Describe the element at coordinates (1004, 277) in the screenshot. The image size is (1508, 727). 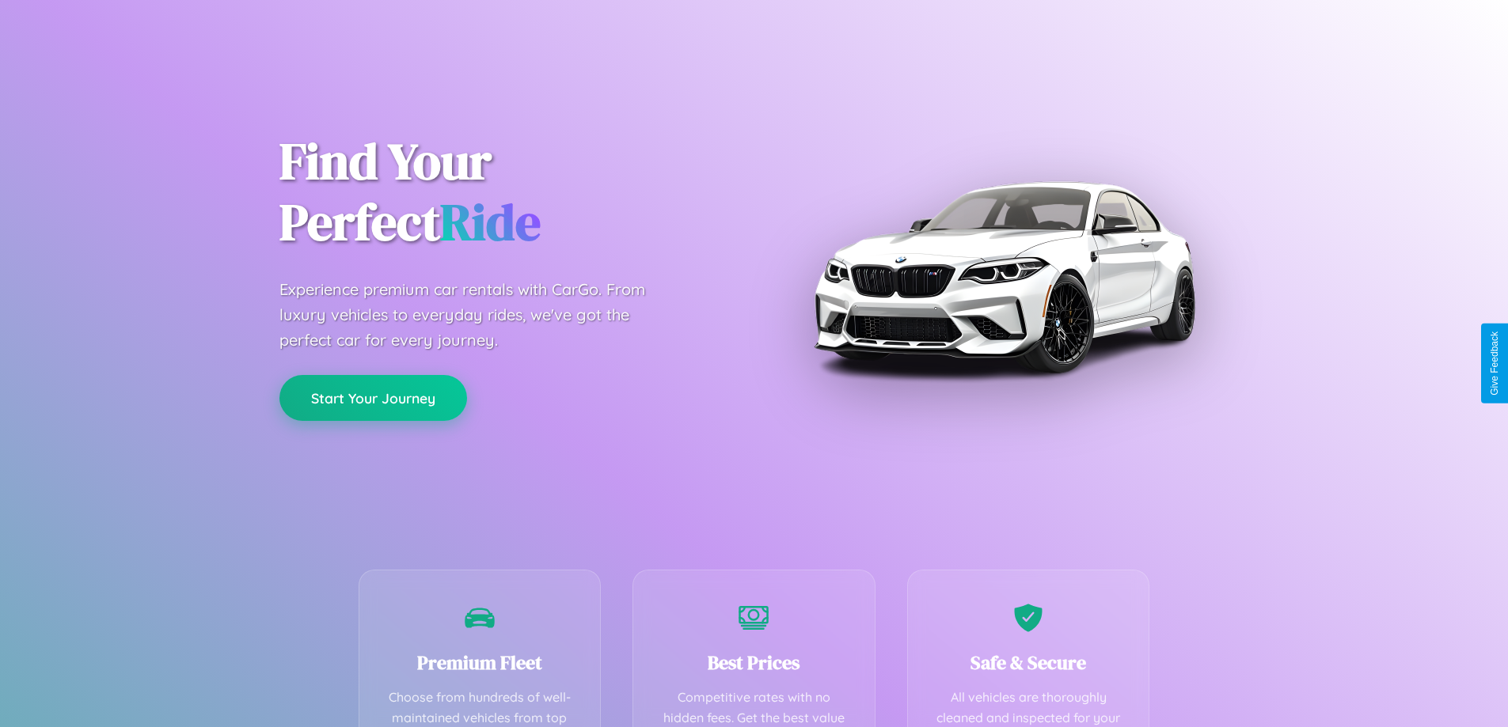
I see `img: Premium BMW car rental vehicle` at that location.